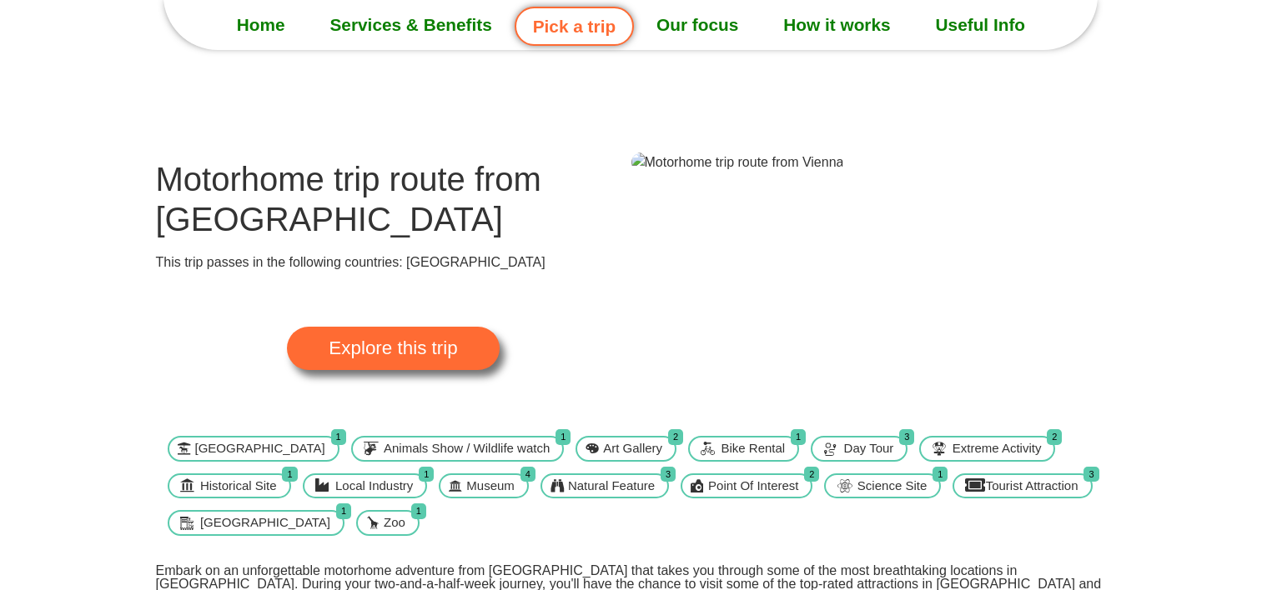 Image resolution: width=1262 pixels, height=590 pixels. I want to click on span: Animals Show / Wildlife watch, so click(466, 449).